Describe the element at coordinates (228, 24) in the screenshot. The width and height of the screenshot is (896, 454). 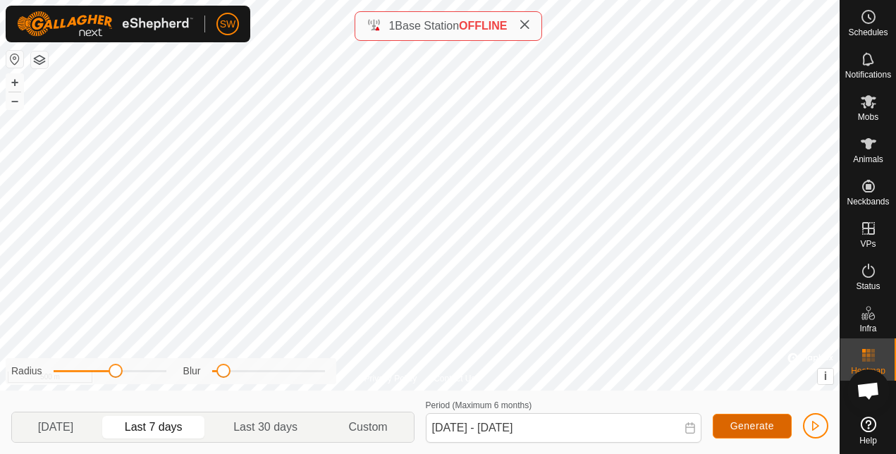
I see `span: SW` at that location.